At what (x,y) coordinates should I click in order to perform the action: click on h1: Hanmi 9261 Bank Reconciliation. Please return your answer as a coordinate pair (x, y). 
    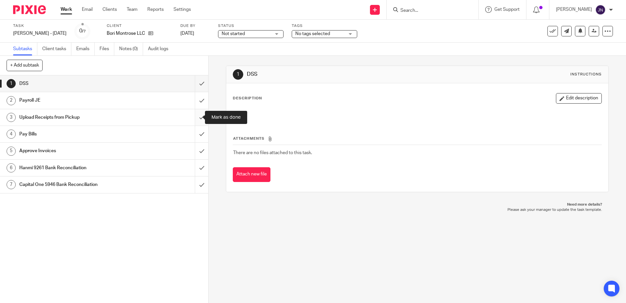
    Looking at the image, I should click on (76, 168).